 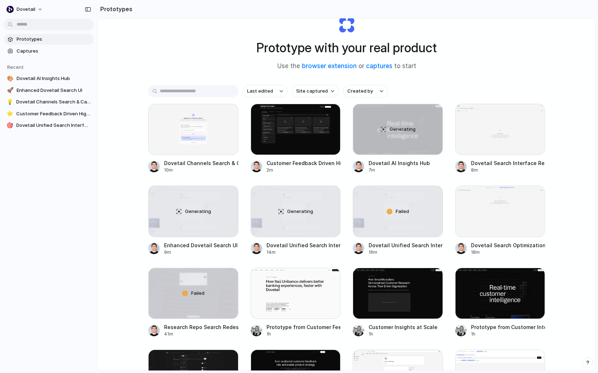 What do you see at coordinates (403, 327) in the screenshot?
I see `div: Customer Insights at Scale` at bounding box center [403, 327].